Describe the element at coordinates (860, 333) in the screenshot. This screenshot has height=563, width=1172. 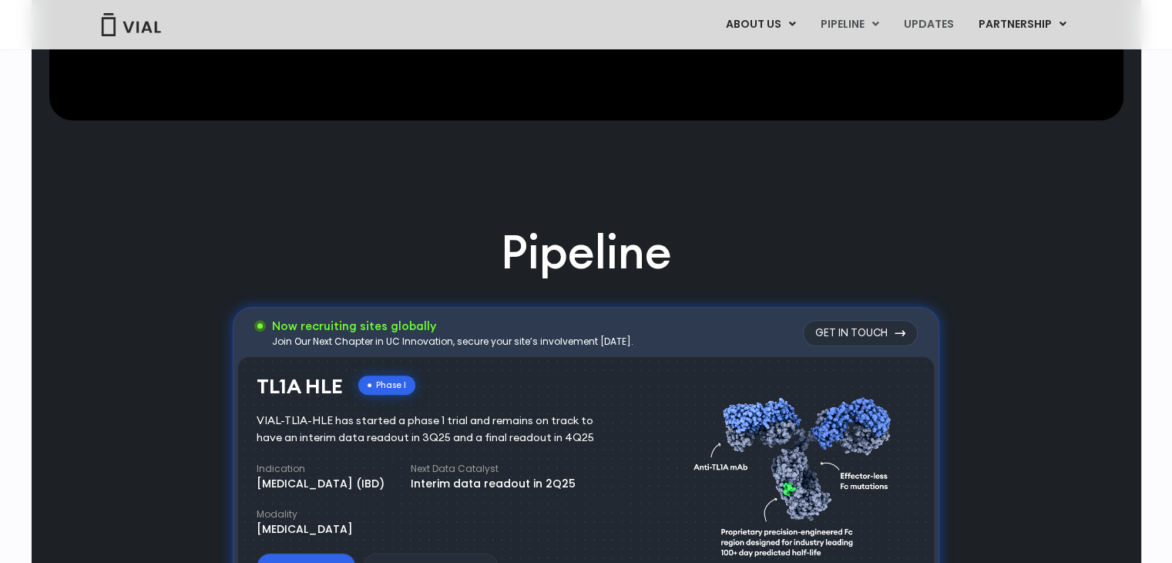
I see `a: Get in touch` at that location.